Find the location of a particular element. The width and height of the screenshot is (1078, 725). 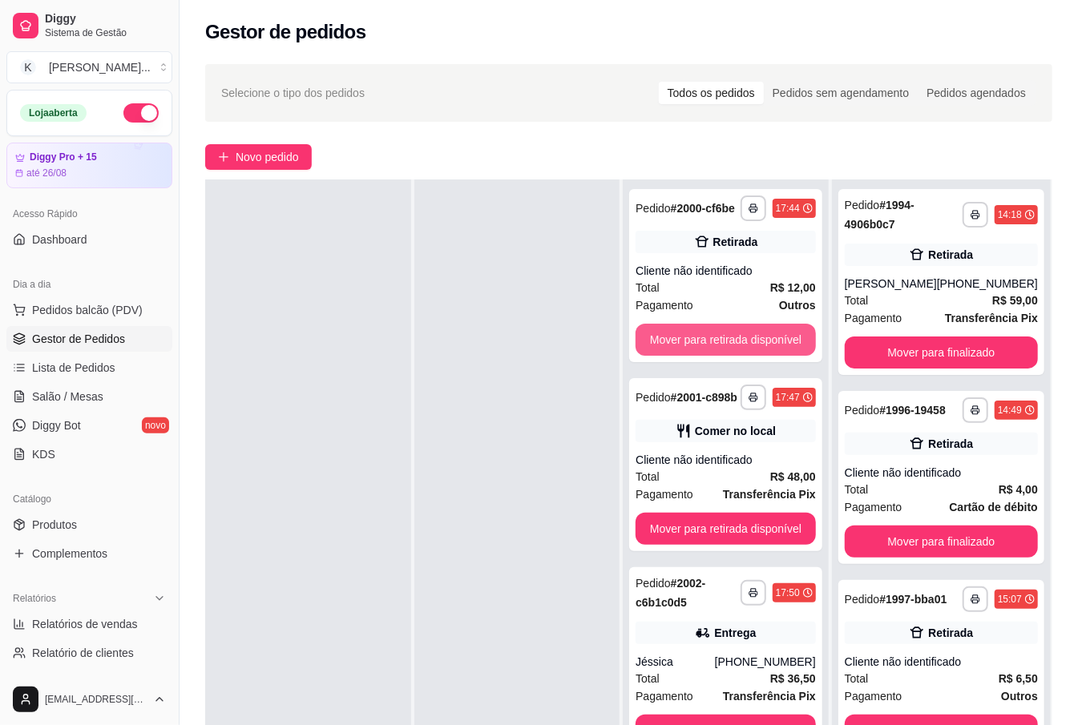

div: 14:49 is located at coordinates (1010, 410).